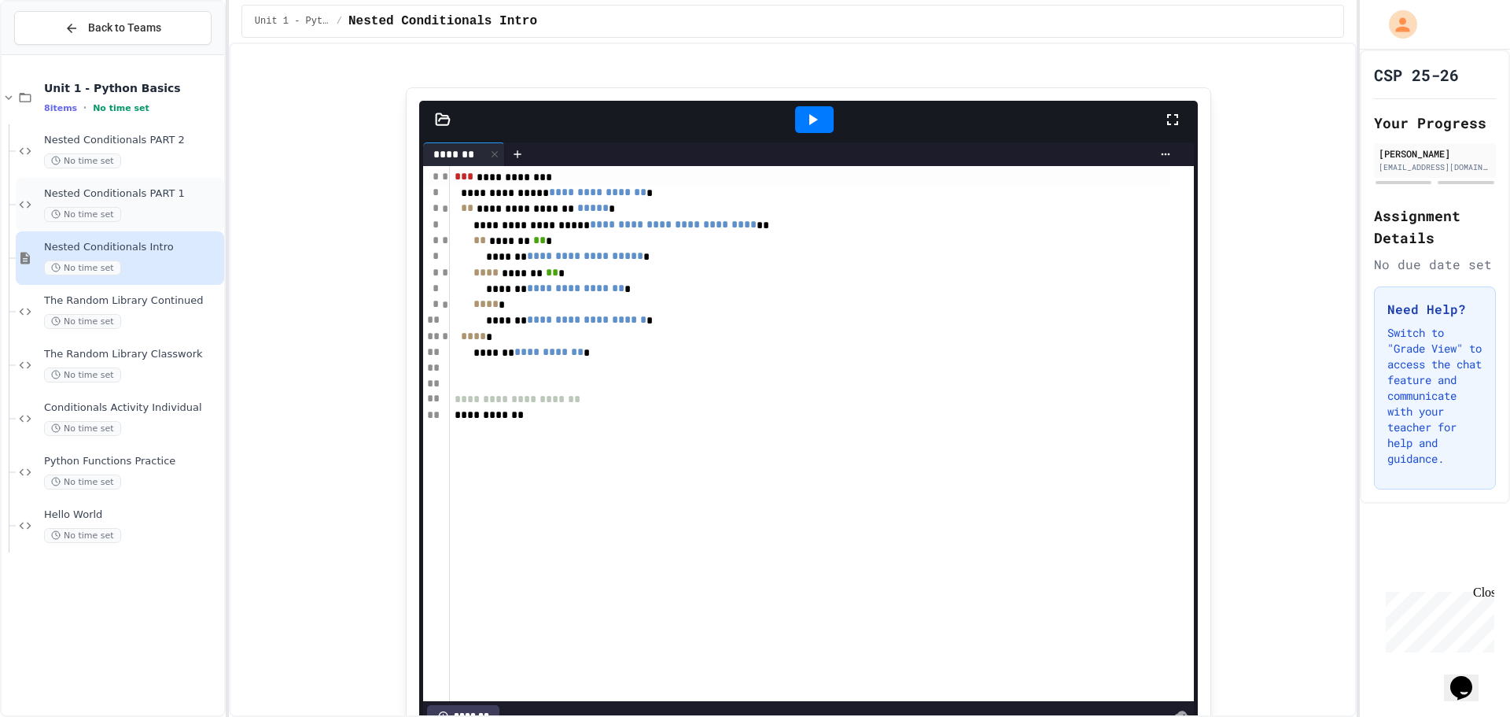 This screenshot has height=717, width=1510. Describe the element at coordinates (61, 108) in the screenshot. I see `span: 8 items` at that location.